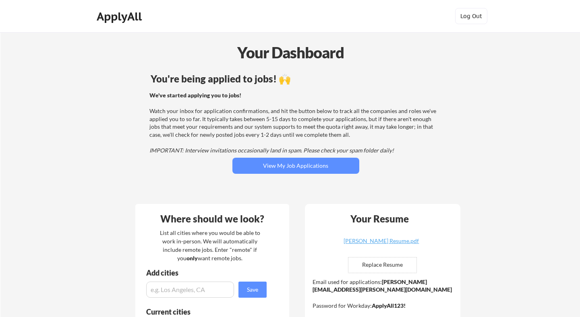  What do you see at coordinates (271, 150) in the screenshot?
I see `em: IMPORTANT: Interview invitations occasionally land in spam. Please check your spam folder daily!` at bounding box center [271, 150].